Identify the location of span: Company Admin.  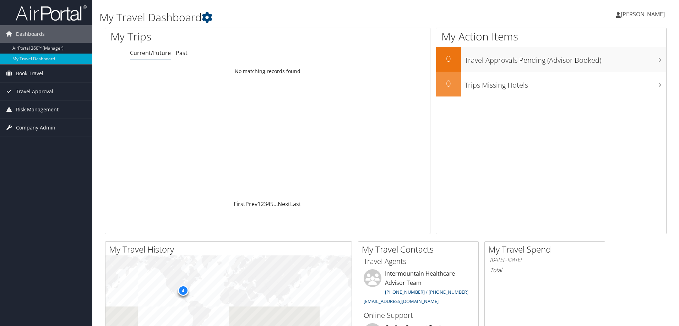
(36, 128).